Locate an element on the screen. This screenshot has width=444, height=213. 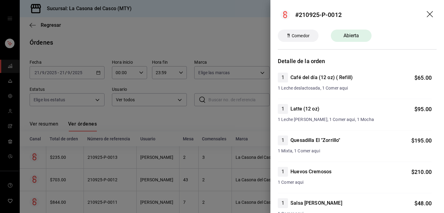
span: 1 Comer aqui is located at coordinates (354, 182).